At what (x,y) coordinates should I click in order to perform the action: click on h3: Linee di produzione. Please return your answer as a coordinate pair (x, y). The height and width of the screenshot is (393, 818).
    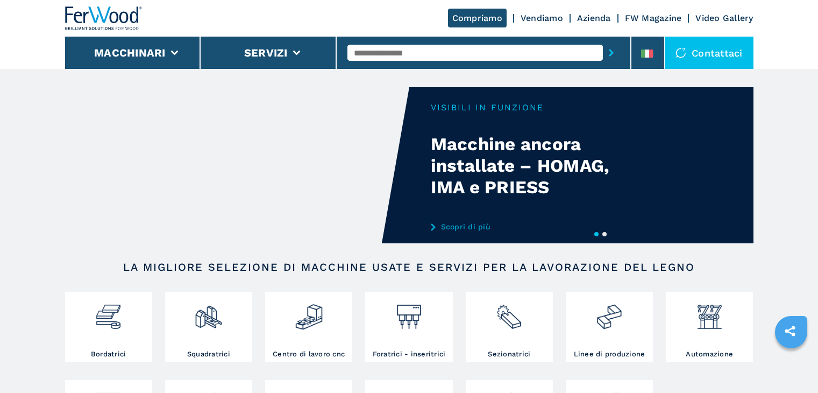
    Looking at the image, I should click on (609, 354).